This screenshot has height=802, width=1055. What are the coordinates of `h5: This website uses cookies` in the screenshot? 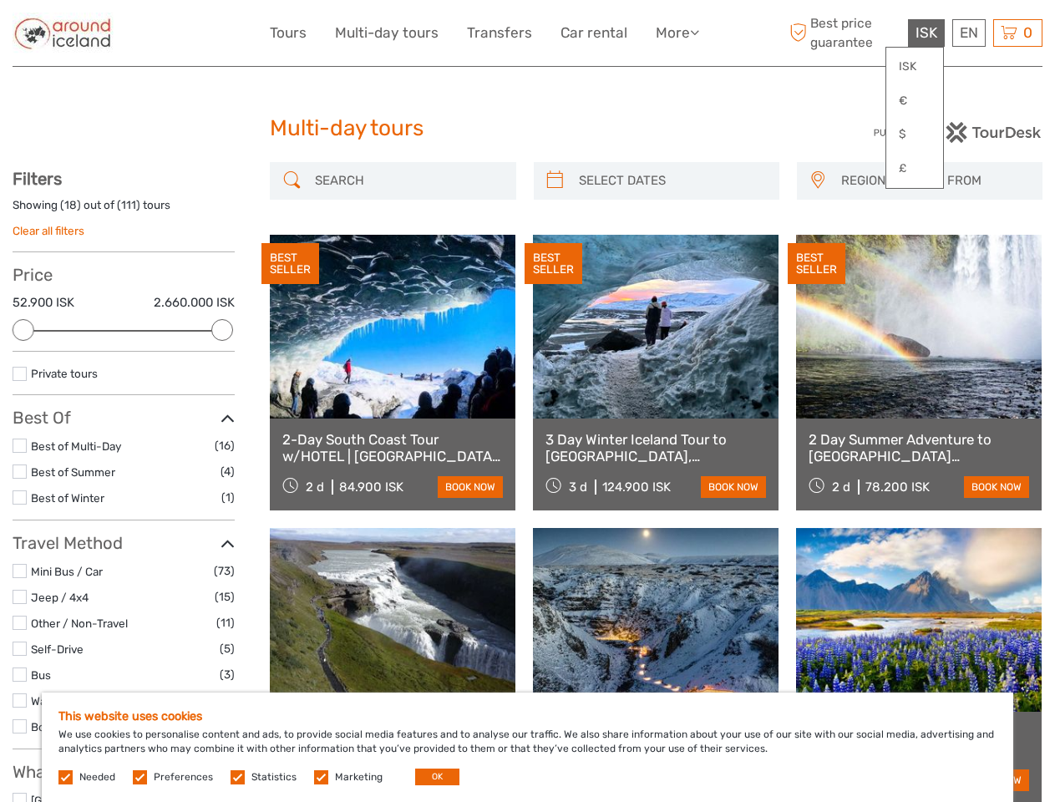 It's located at (527, 716).